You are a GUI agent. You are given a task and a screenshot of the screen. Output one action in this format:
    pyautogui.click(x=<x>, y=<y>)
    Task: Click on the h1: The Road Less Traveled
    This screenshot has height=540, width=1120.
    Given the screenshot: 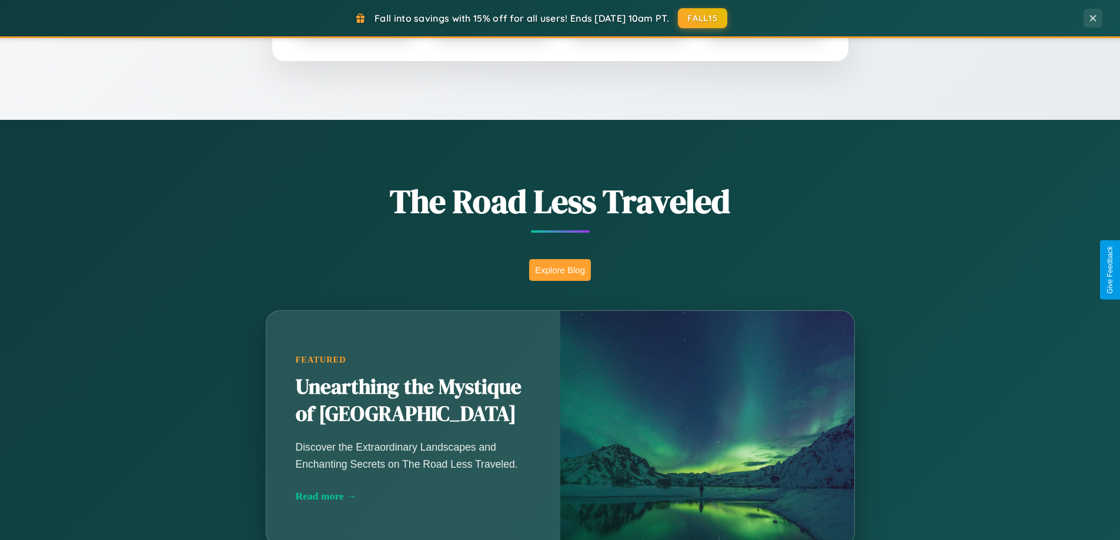 What is the action you would take?
    pyautogui.click(x=560, y=201)
    